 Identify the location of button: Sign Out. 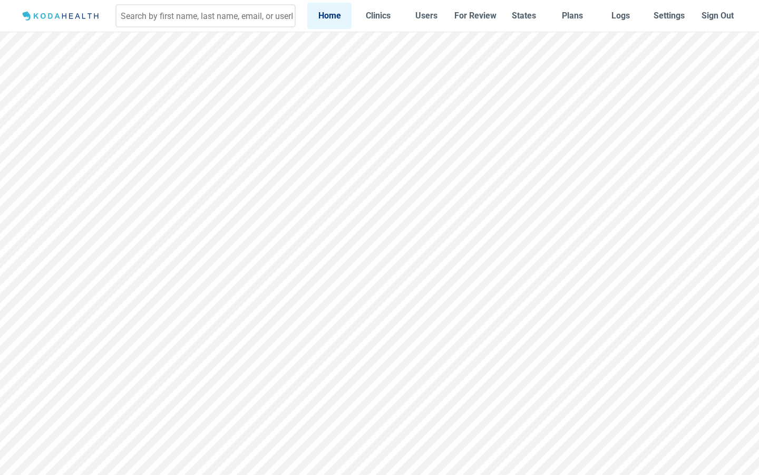
(718, 15).